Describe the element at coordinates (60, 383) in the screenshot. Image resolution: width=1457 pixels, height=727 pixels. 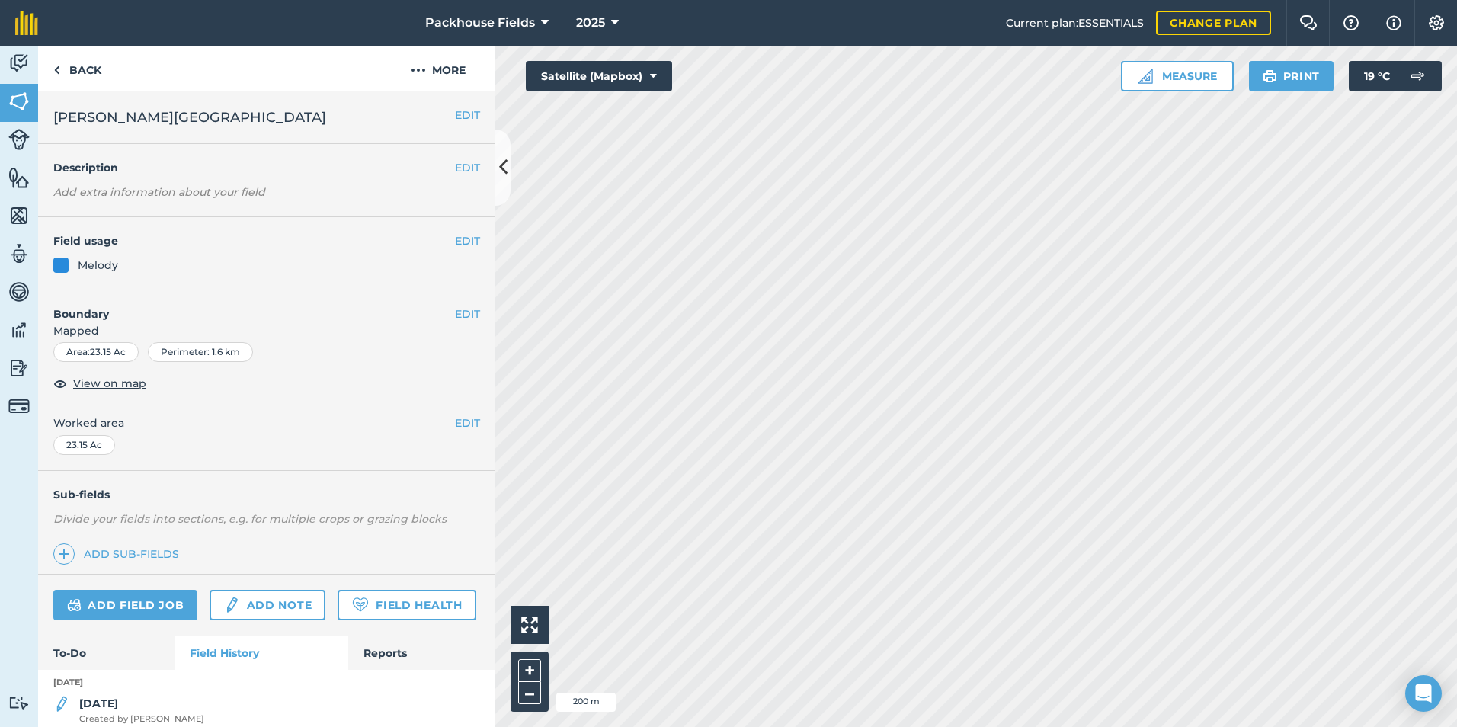
I see `img: svg+xml;base64,PHN2ZyB4bWxucz0iaHR0cDovL3d3dy53My5vcmcvMjAwMC9zdmciIHdpZHRoPSIxOCIgaGVpZ2h0PSIyNC...` at that location.